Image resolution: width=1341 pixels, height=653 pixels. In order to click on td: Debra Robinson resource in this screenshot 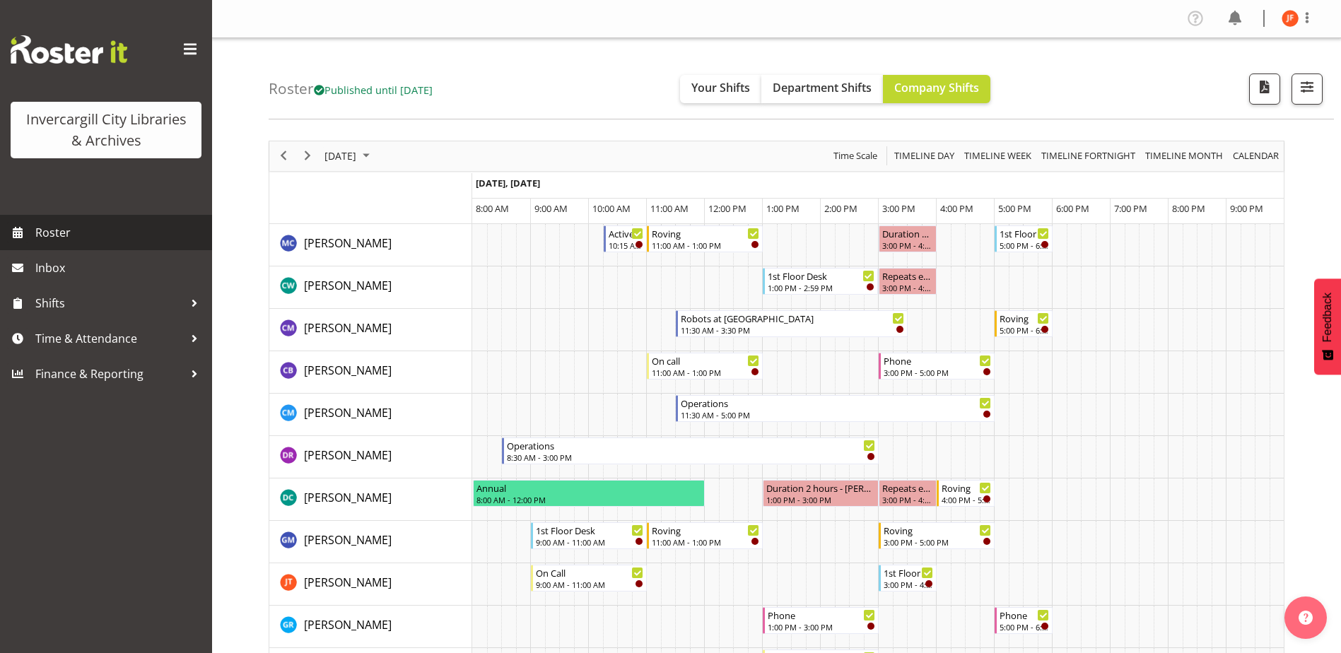, I will do `click(370, 457)`.